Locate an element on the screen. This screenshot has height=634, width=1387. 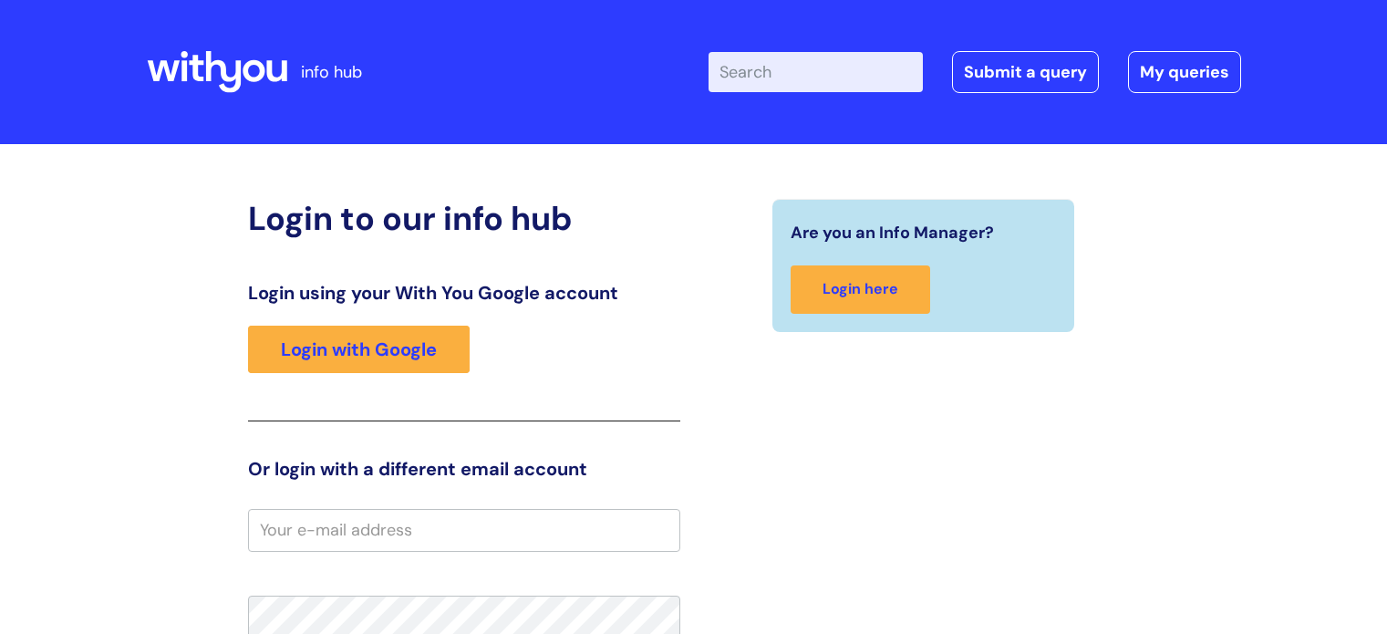
h3: Or login with a different email account is located at coordinates (464, 469).